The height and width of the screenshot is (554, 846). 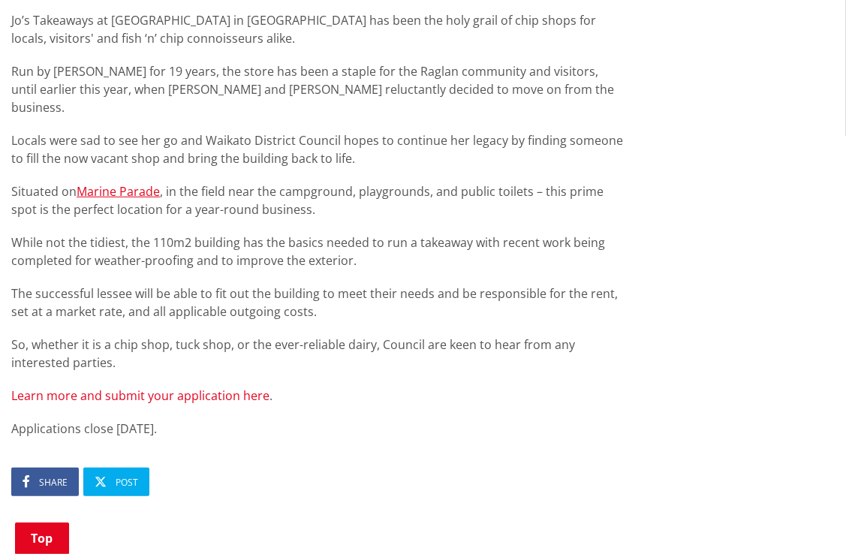 What do you see at coordinates (140, 395) in the screenshot?
I see `a: Learn more and submit your application here` at bounding box center [140, 395].